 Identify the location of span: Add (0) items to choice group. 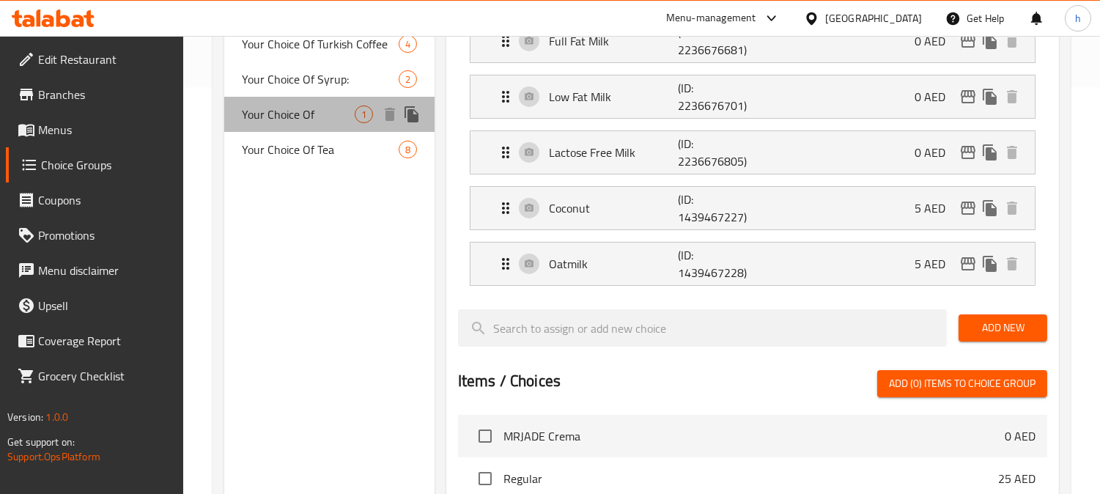
(962, 383).